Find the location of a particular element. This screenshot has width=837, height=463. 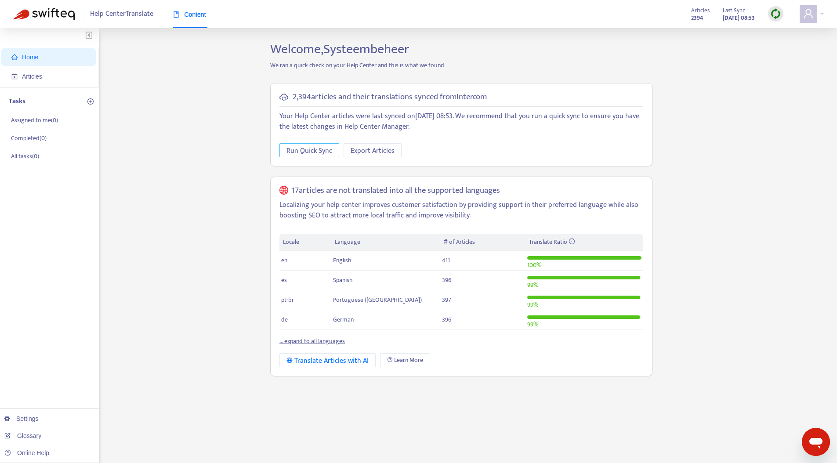

span: book is located at coordinates (176, 15).